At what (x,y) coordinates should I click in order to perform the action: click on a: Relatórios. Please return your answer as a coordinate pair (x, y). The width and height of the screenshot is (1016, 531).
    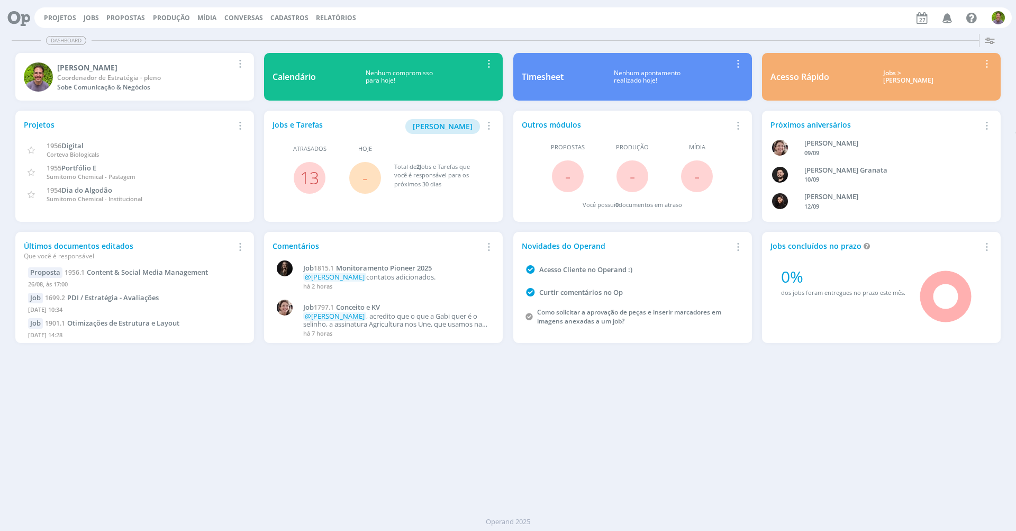
    Looking at the image, I should click on (336, 17).